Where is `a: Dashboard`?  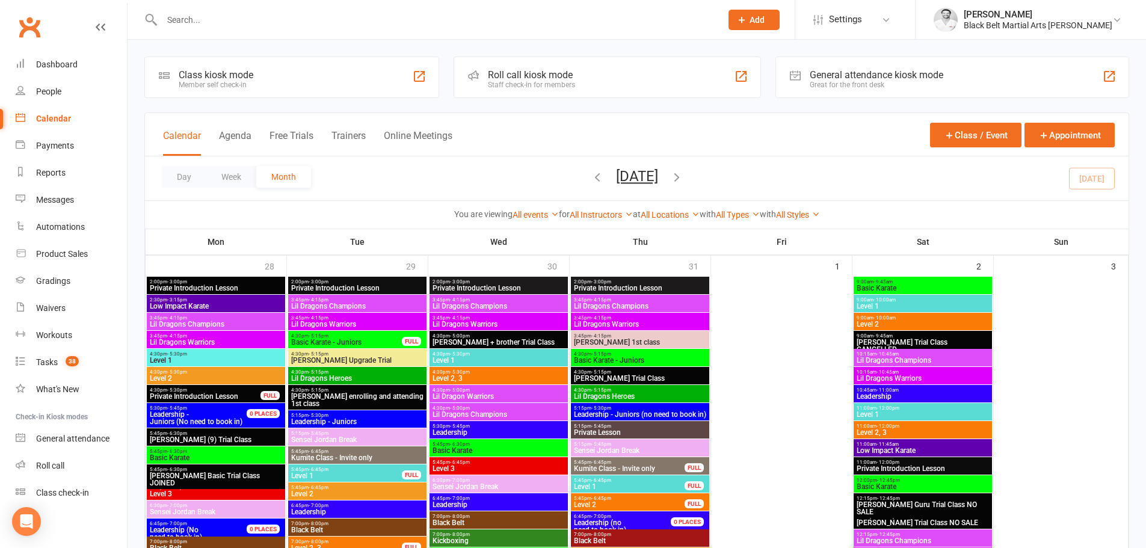
a: Dashboard is located at coordinates (71, 64).